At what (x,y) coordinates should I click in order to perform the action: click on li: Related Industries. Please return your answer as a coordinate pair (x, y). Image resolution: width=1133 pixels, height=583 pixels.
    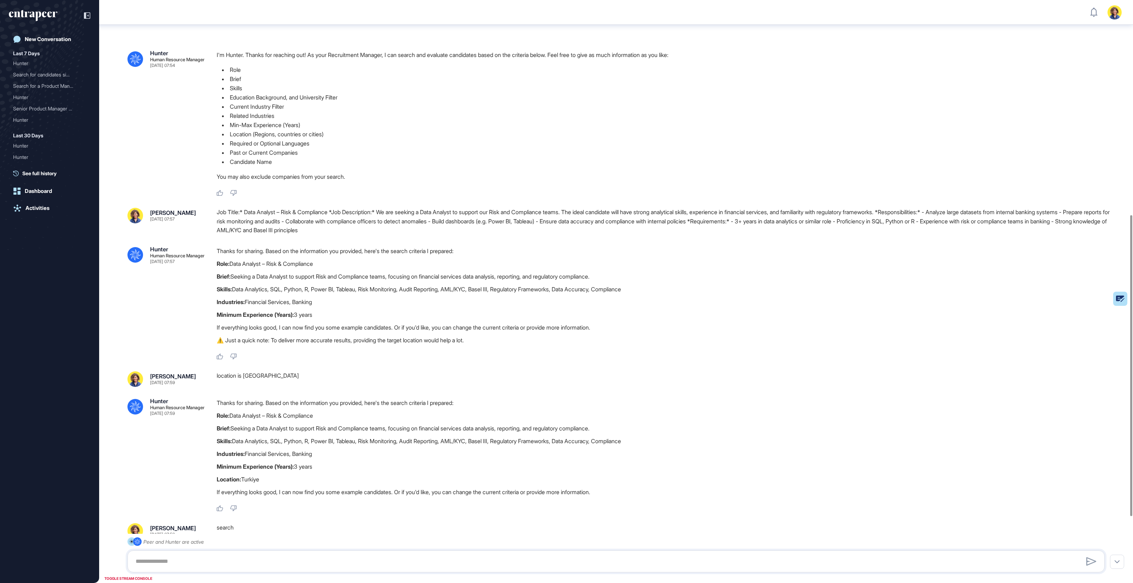
    Looking at the image, I should click on (663, 116).